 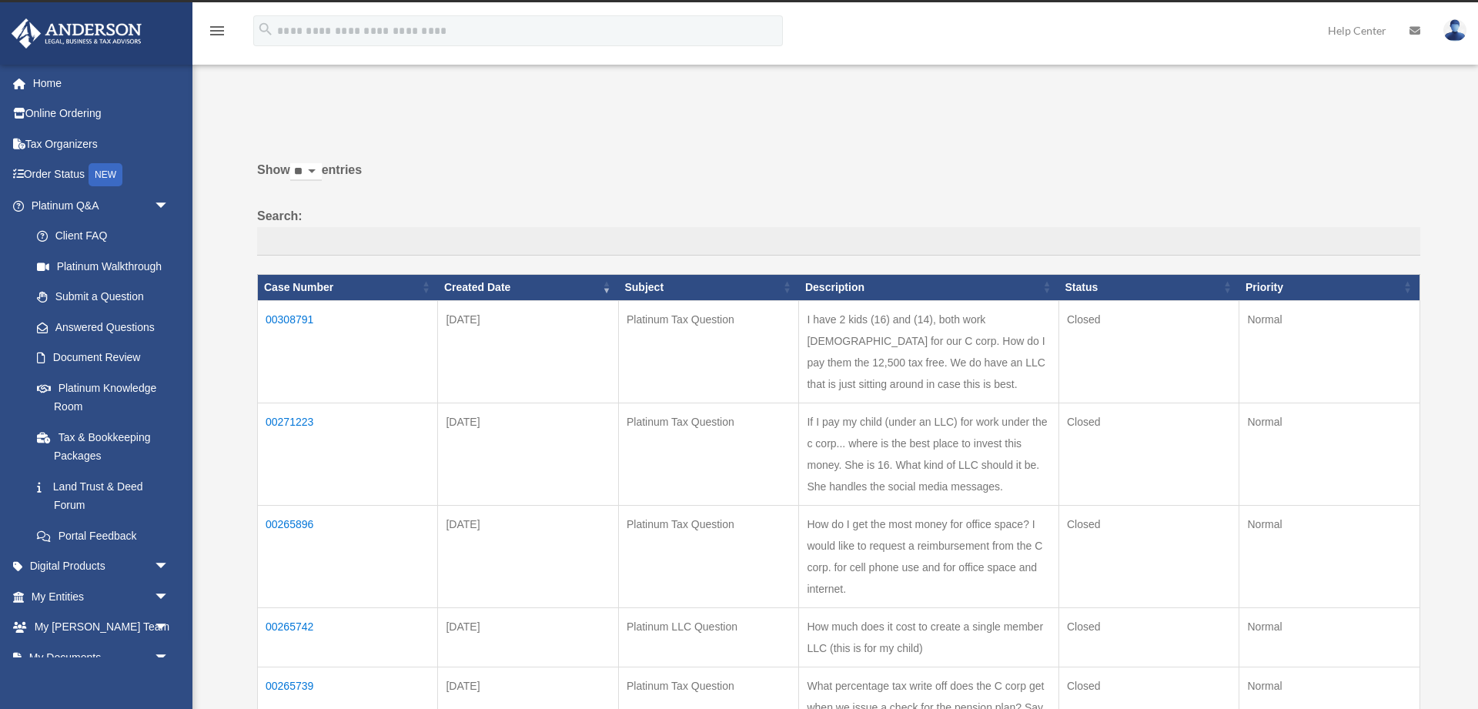 What do you see at coordinates (708, 288) in the screenshot?
I see `th: Subject: activate to sort column ascending` at bounding box center [708, 288].